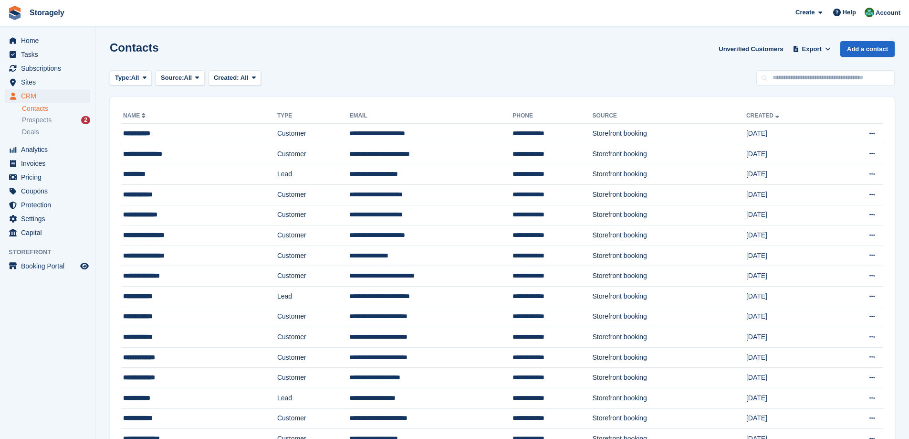 Image resolution: width=909 pixels, height=439 pixels. I want to click on img: Notifications, so click(870, 12).